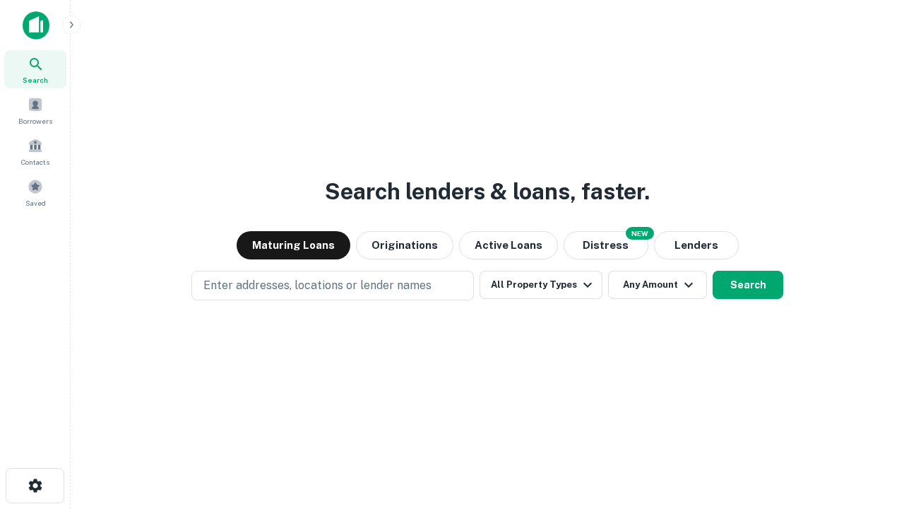 The height and width of the screenshot is (509, 904). Describe the element at coordinates (541, 285) in the screenshot. I see `button: All Property Types` at that location.